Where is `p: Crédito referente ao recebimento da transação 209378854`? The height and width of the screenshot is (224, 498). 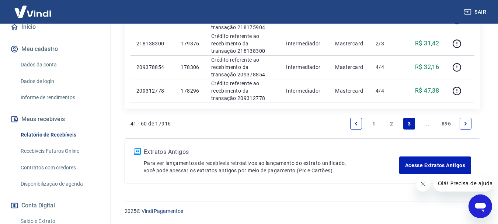 p: Crédito referente ao recebimento da transação 209378854 is located at coordinates (243, 67).